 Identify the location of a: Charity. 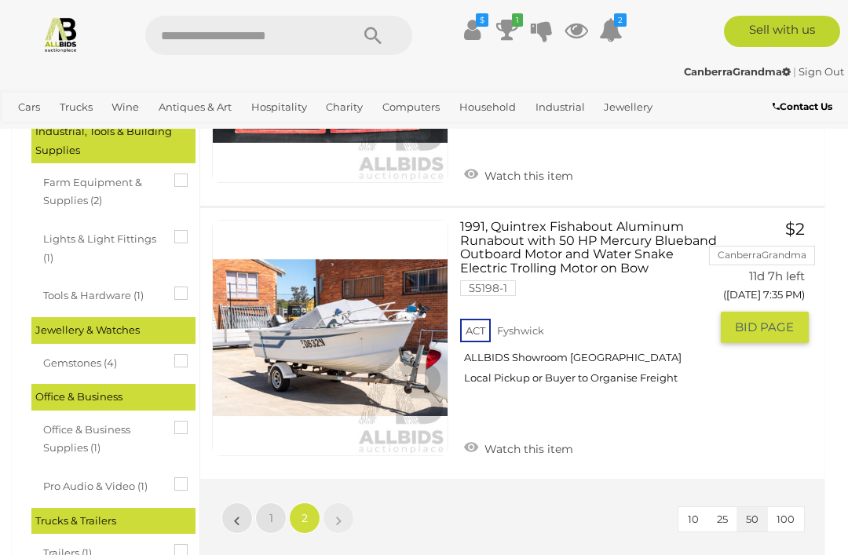
(344, 107).